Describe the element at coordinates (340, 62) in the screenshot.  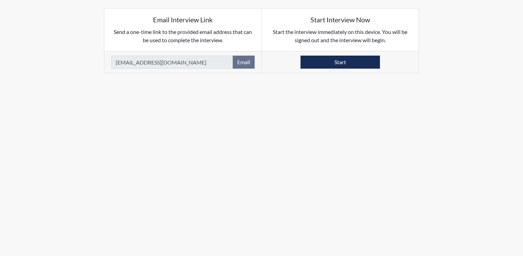
I see `button: Start` at that location.